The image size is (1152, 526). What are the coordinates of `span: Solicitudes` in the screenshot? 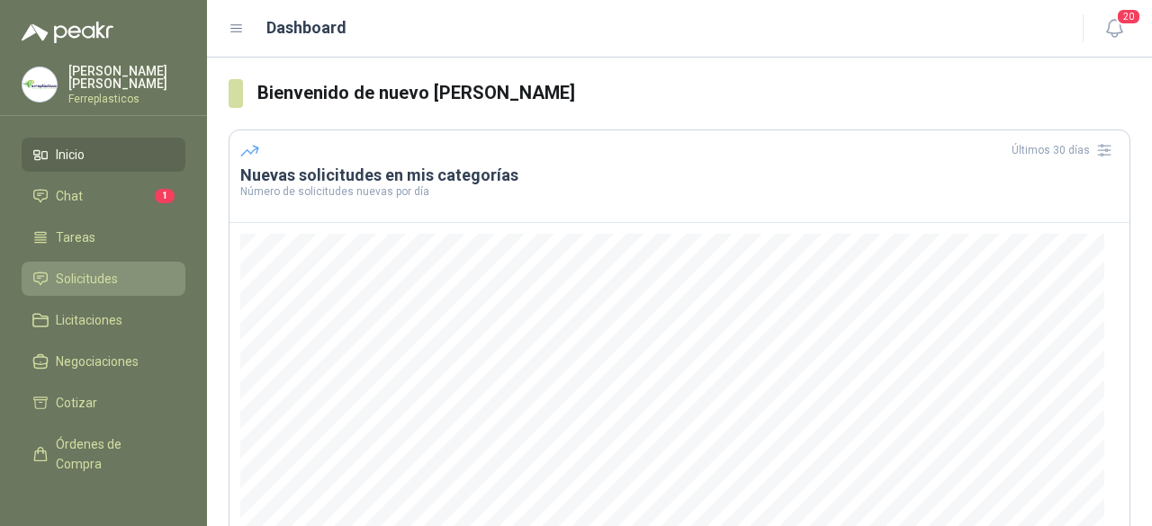 It's located at (86, 279).